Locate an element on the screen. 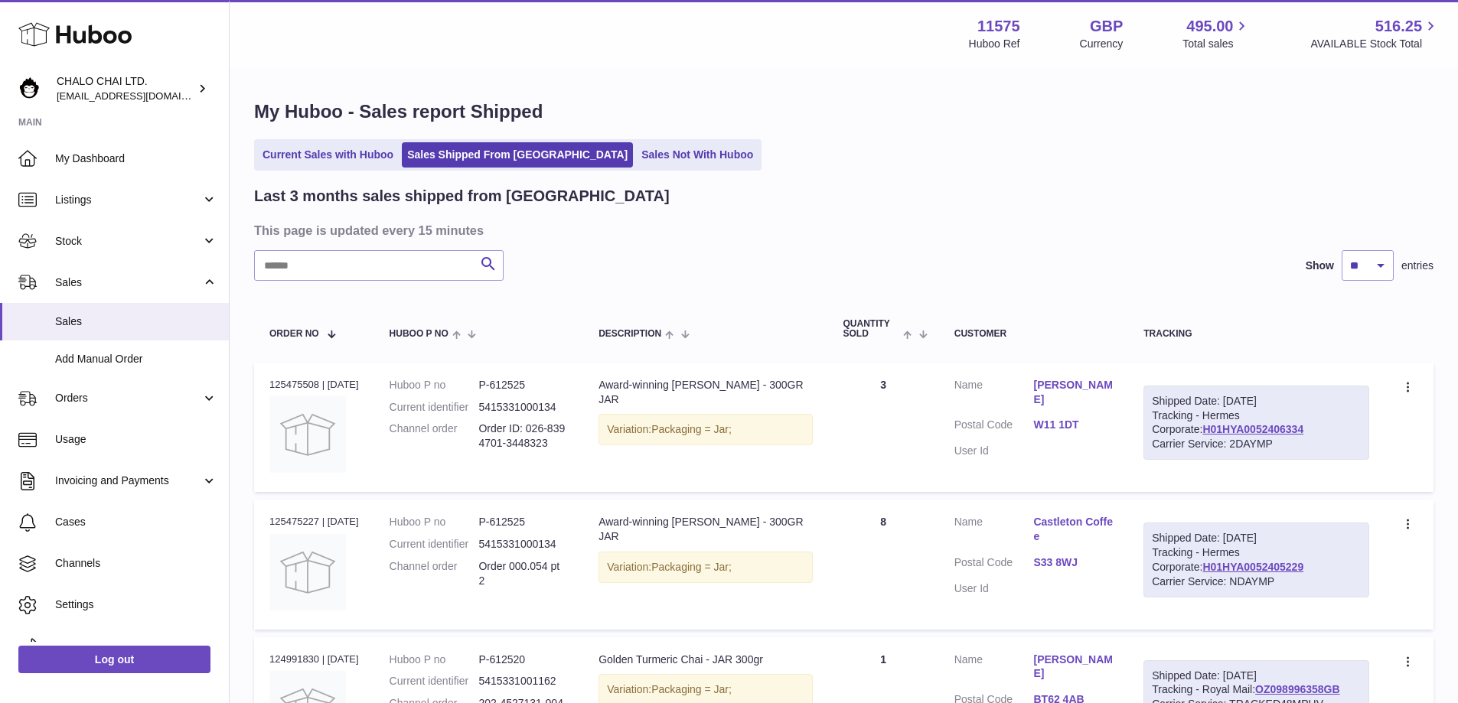 The width and height of the screenshot is (1458, 703). a: Castleton Coffee is located at coordinates (1073, 530).